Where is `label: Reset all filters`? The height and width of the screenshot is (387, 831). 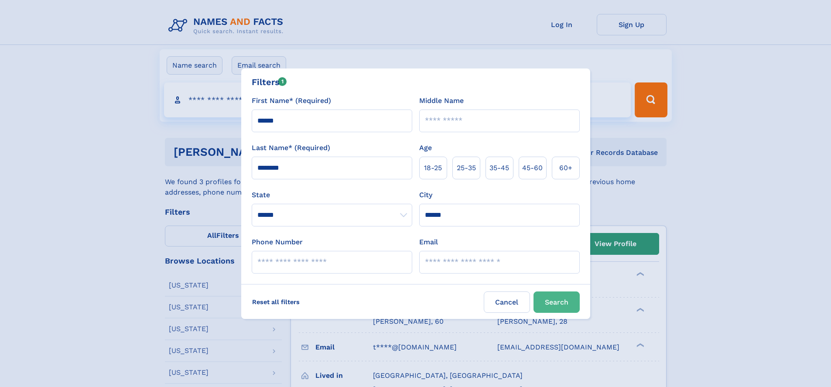 label: Reset all filters is located at coordinates (276, 302).